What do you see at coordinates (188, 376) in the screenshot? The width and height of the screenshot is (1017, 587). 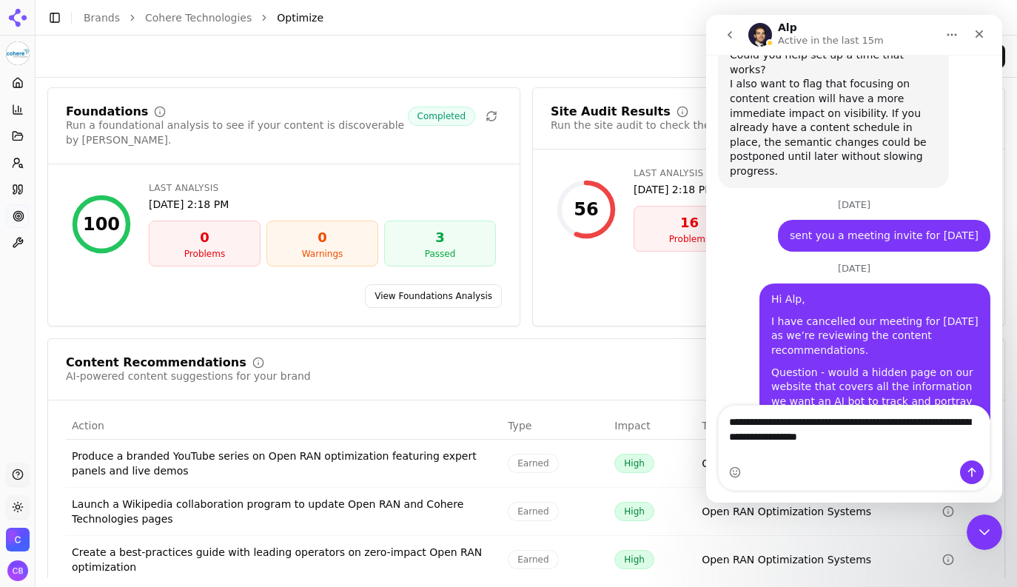 I see `div: AI-powered content suggestions for your brand` at bounding box center [188, 376].